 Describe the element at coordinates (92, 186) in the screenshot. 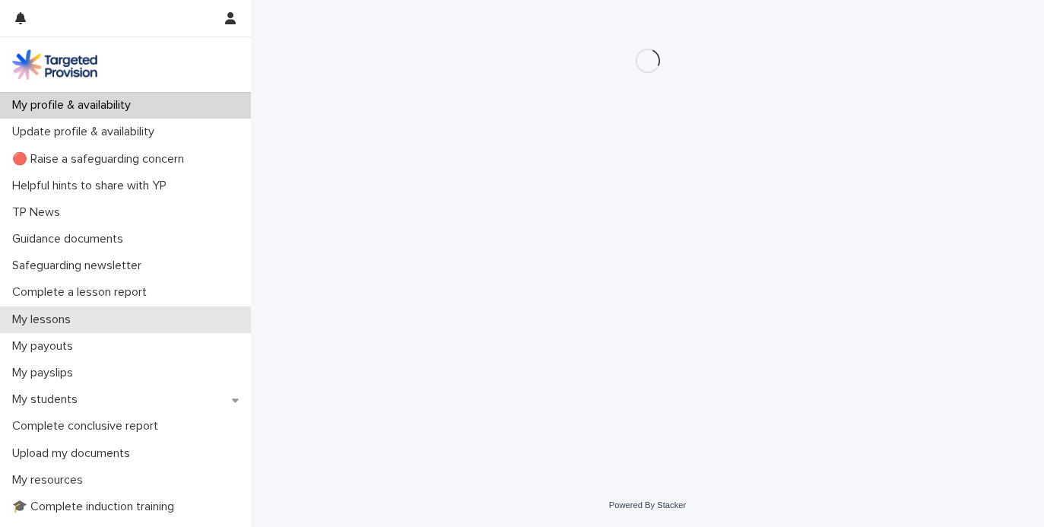

I see `p: Helpful hints to share with YP` at that location.